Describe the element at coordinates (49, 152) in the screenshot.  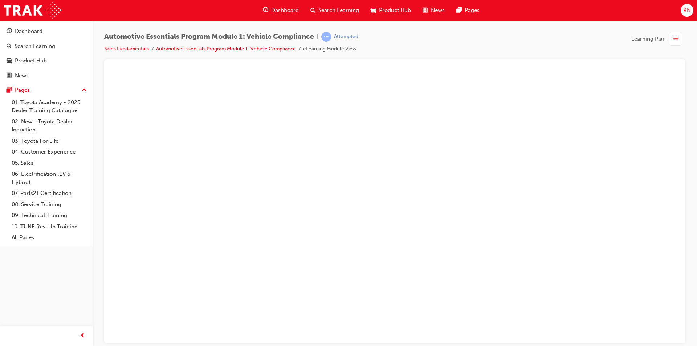
I see `a: 04. Customer Experience` at that location.